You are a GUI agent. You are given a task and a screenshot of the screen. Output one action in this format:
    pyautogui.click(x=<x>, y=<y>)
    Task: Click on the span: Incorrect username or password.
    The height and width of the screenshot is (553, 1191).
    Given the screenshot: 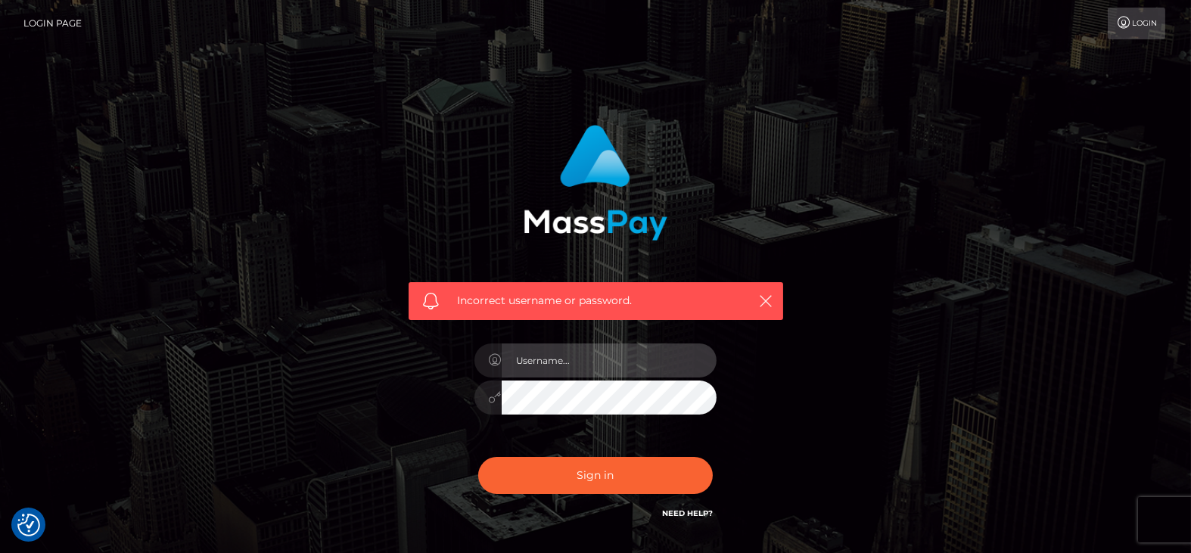 What is the action you would take?
    pyautogui.click(x=595, y=300)
    